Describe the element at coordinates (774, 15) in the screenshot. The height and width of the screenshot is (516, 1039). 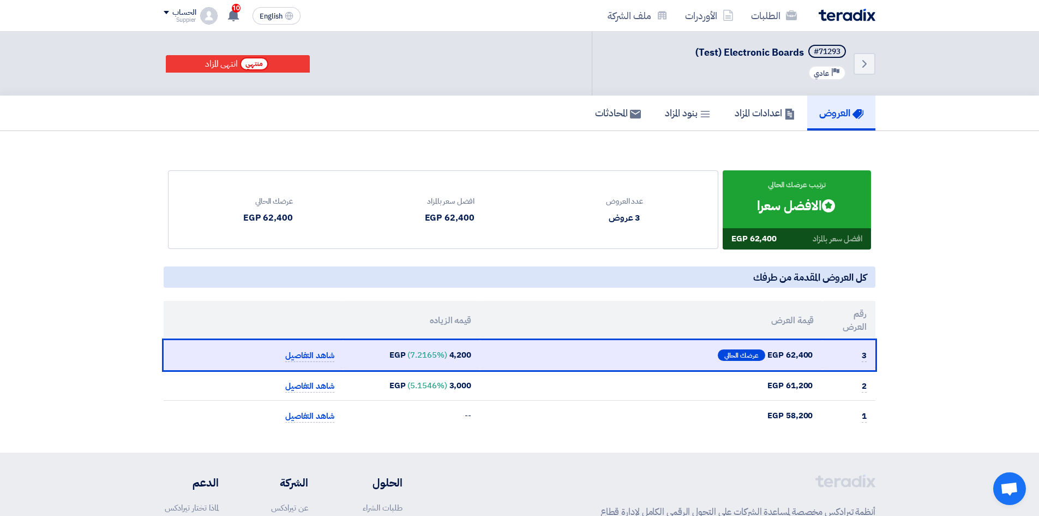
I see `a: الطلبات` at that location.